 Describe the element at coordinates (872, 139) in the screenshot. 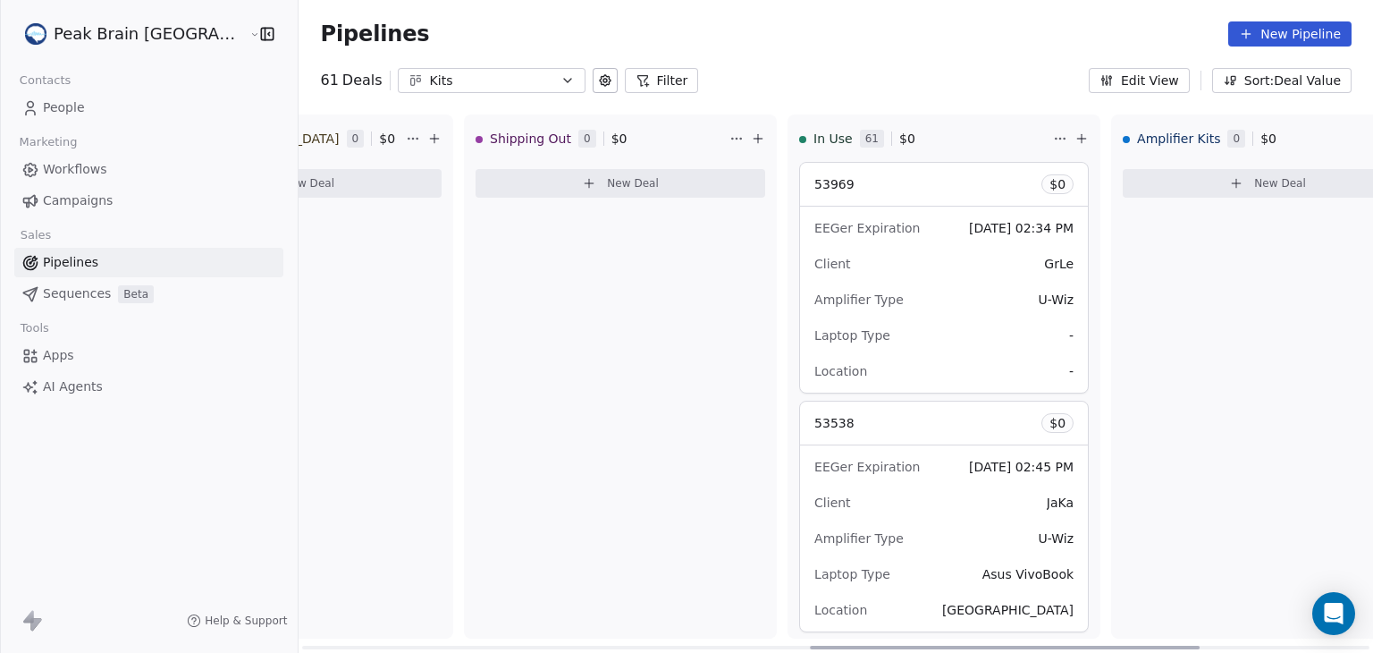

I see `span: 61` at that location.